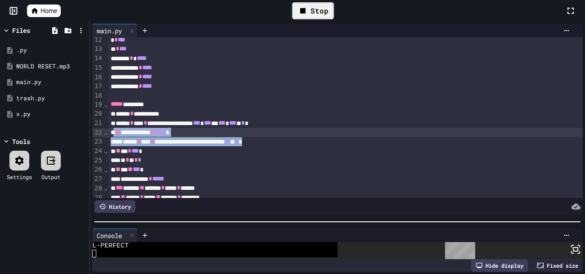 Image resolution: width=585 pixels, height=274 pixels. Describe the element at coordinates (21, 141) in the screenshot. I see `div: Tools` at that location.